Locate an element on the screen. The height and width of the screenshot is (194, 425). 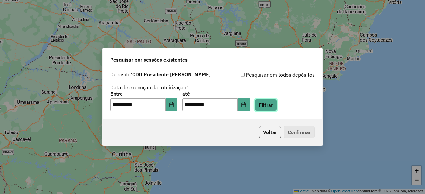
span: Pesquisar por sessões existentes is located at coordinates (149, 60).